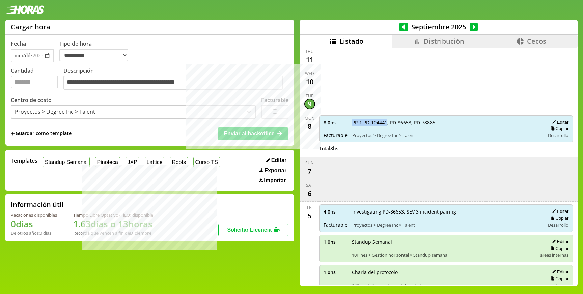 This screenshot has height=294, width=583. I want to click on h1: Cargar hora, so click(30, 27).